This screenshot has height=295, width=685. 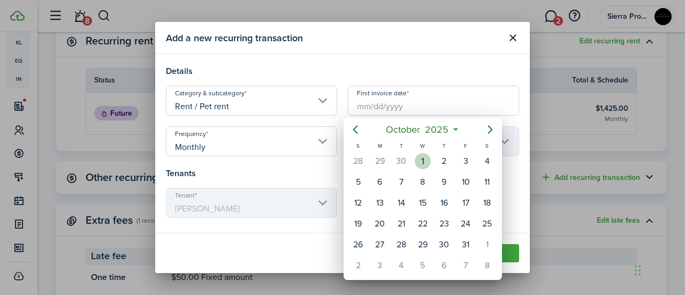 What do you see at coordinates (465, 265) in the screenshot?
I see `div: Friday, November 7, 2025` at bounding box center [465, 265].